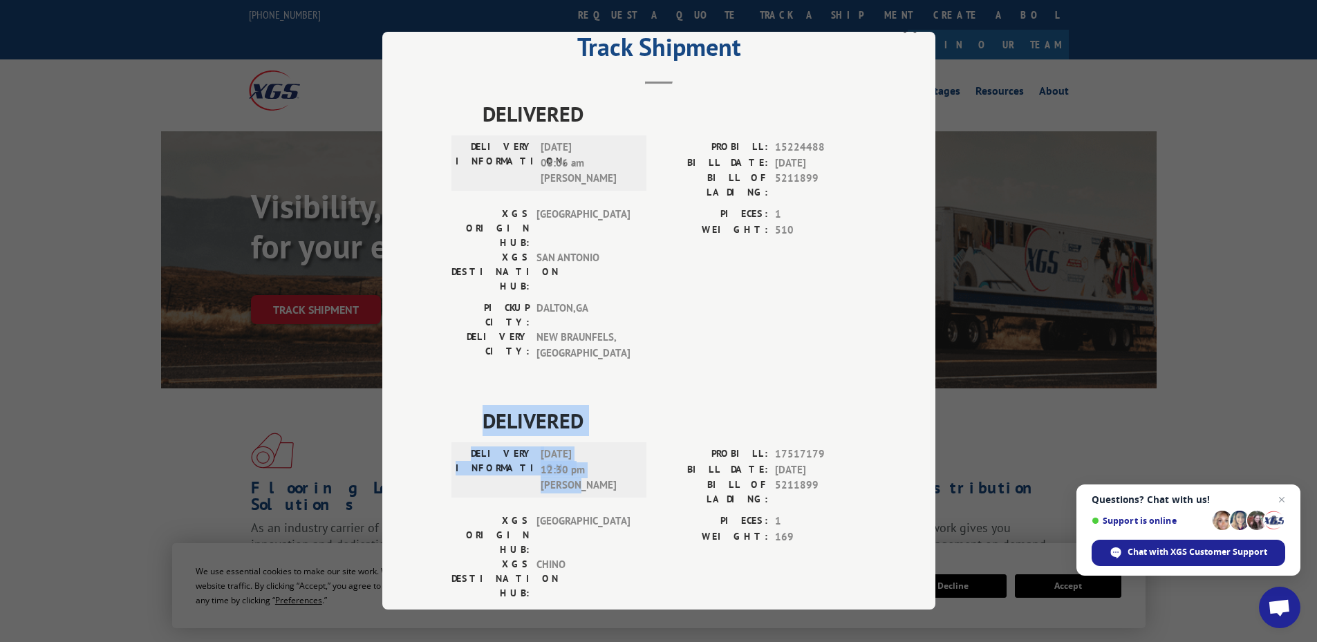 The height and width of the screenshot is (642, 1317). I want to click on span: 17517179, so click(820, 455).